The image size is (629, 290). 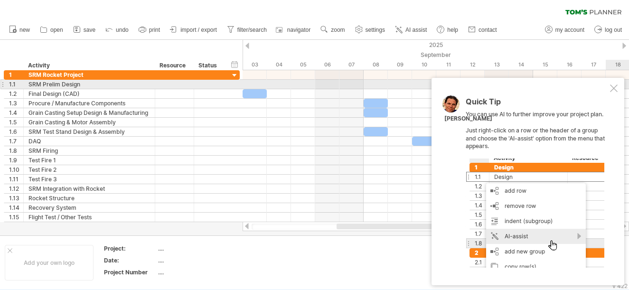 I want to click on a: contact, so click(x=483, y=30).